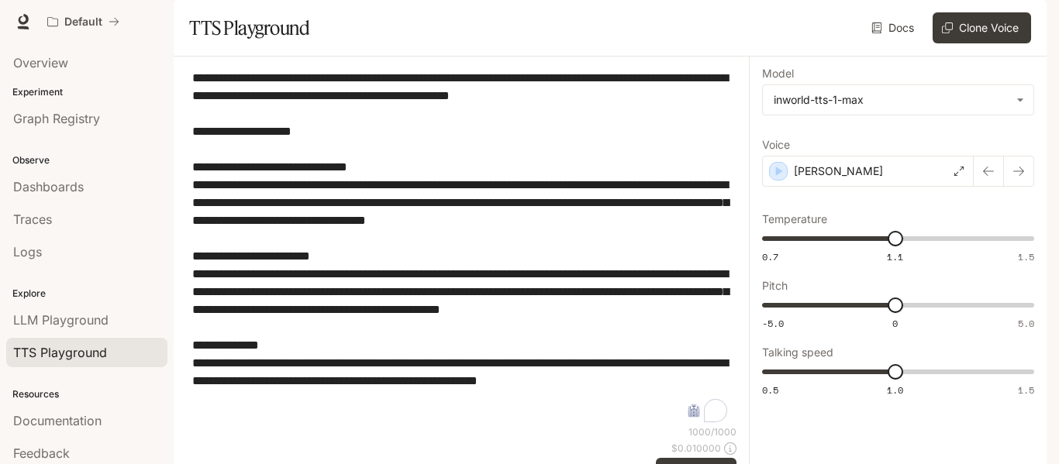 The height and width of the screenshot is (464, 1059). Describe the element at coordinates (461, 247) in the screenshot. I see `textarea: To enrich screen reader interactions, please activate Accessibility in Grammarly extension settings` at that location.